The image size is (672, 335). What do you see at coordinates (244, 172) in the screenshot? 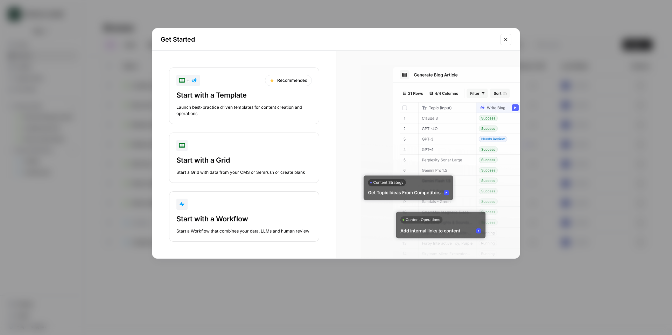
I see `div: Start a Grid with data from your CMS or Semrush or create blank` at bounding box center [244, 172].